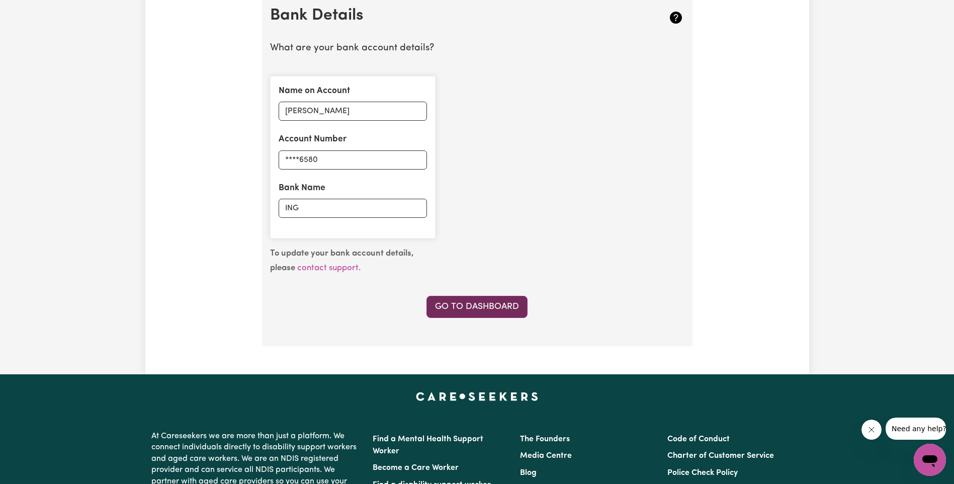 Image resolution: width=954 pixels, height=484 pixels. I want to click on h2: Bank Details, so click(442, 16).